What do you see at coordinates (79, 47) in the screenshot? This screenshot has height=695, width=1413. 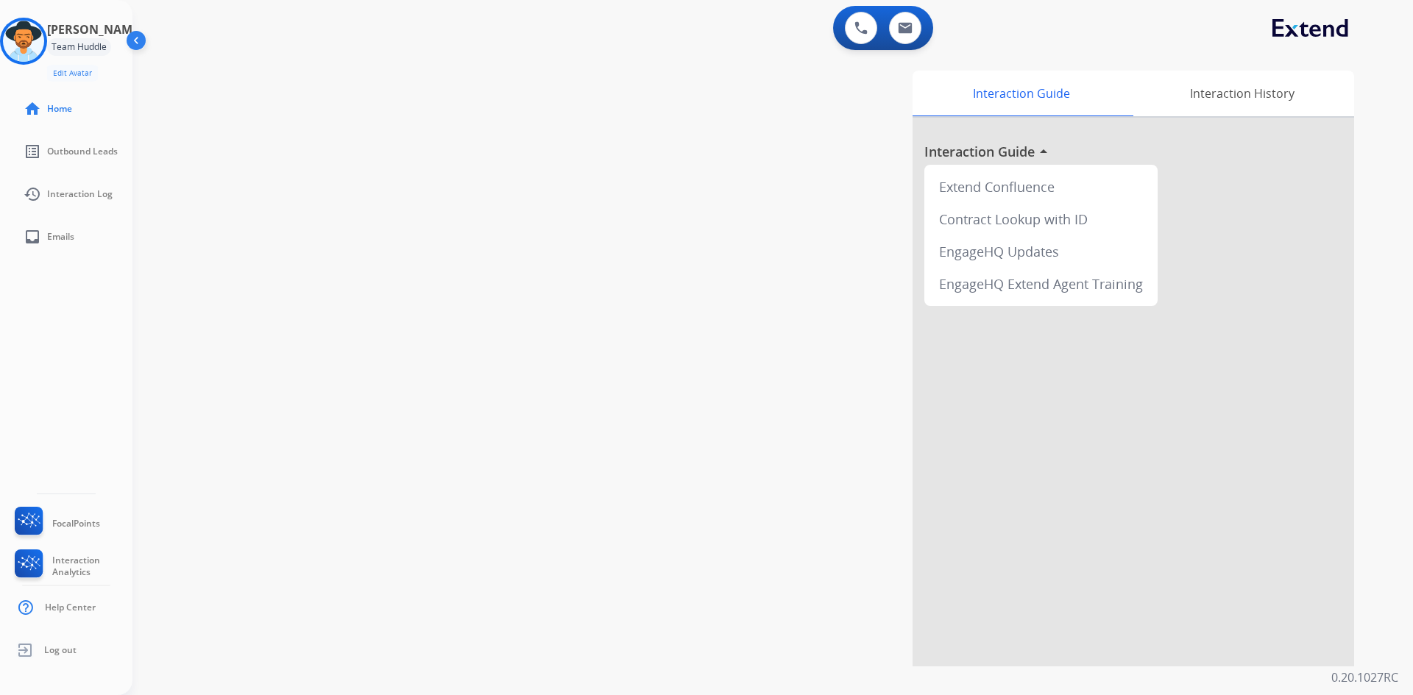 I see `div: Team Huddle` at bounding box center [79, 47].